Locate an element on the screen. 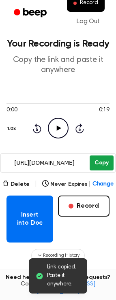 The image size is (116, 300). button: Delete is located at coordinates (16, 184).